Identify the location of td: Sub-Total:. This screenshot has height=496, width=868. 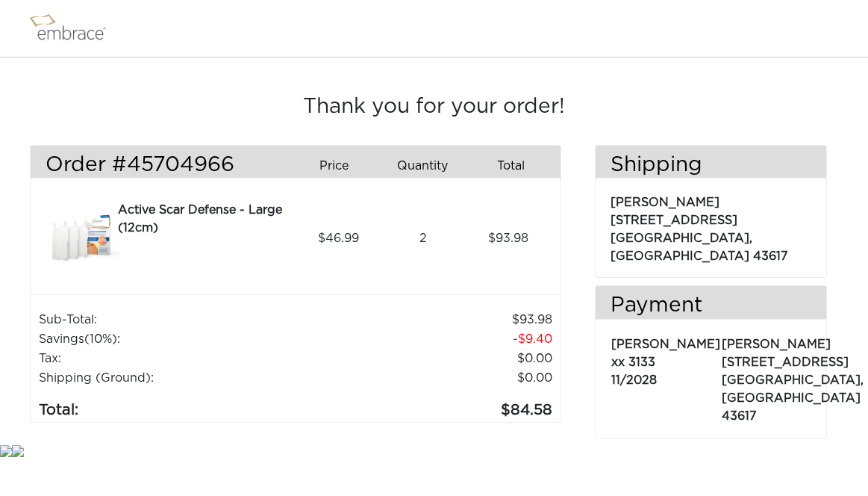
(180, 320).